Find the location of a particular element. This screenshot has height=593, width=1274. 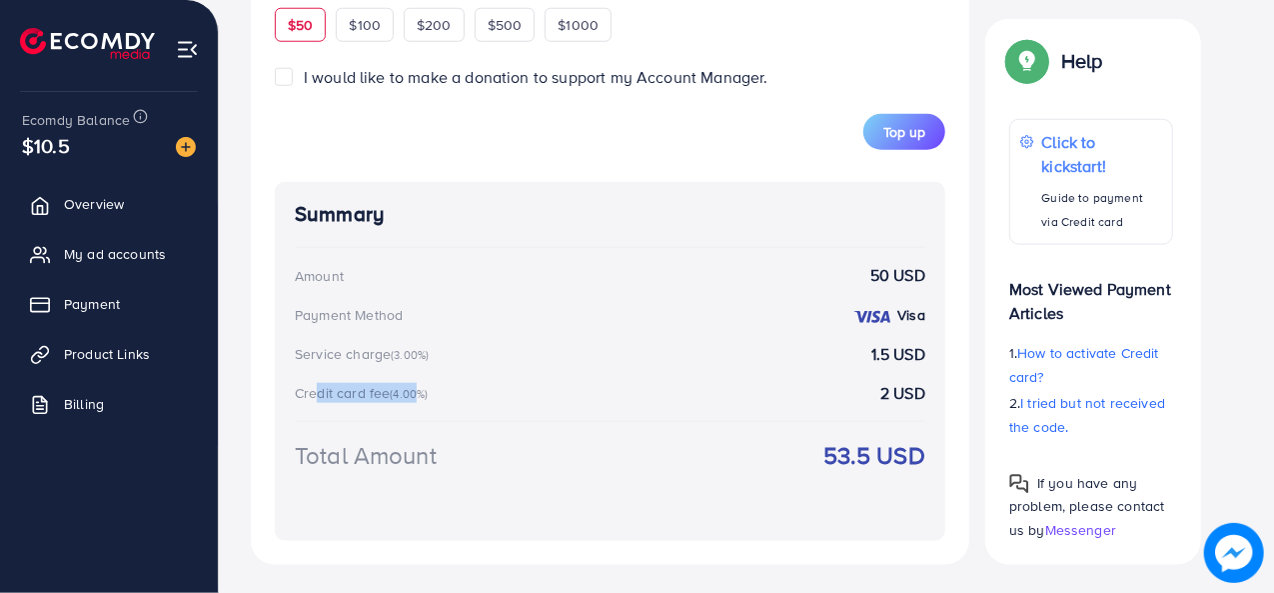

div: Payment Method is located at coordinates (349, 315).